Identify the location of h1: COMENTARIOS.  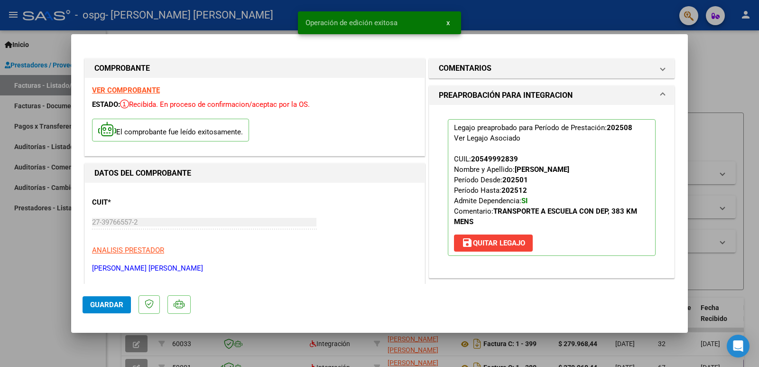
(465, 68).